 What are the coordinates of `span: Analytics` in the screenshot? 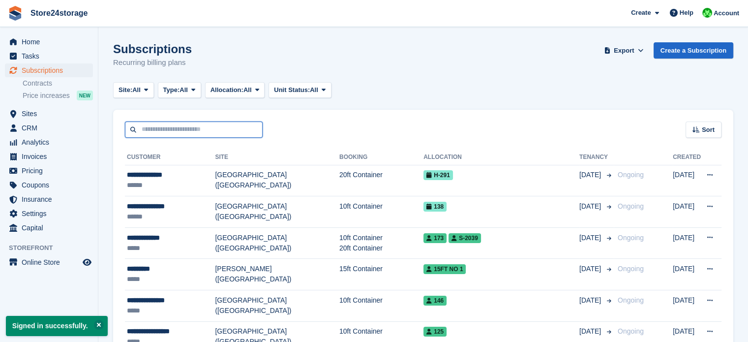 It's located at (51, 142).